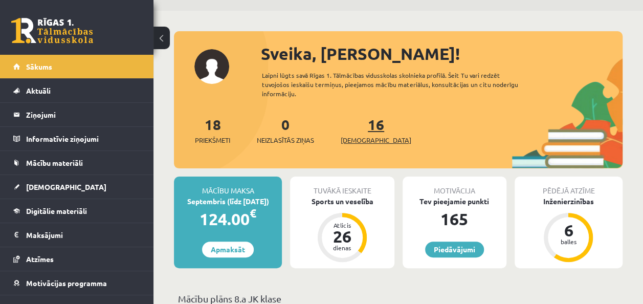  I want to click on a: Digitālie materiāli, so click(77, 211).